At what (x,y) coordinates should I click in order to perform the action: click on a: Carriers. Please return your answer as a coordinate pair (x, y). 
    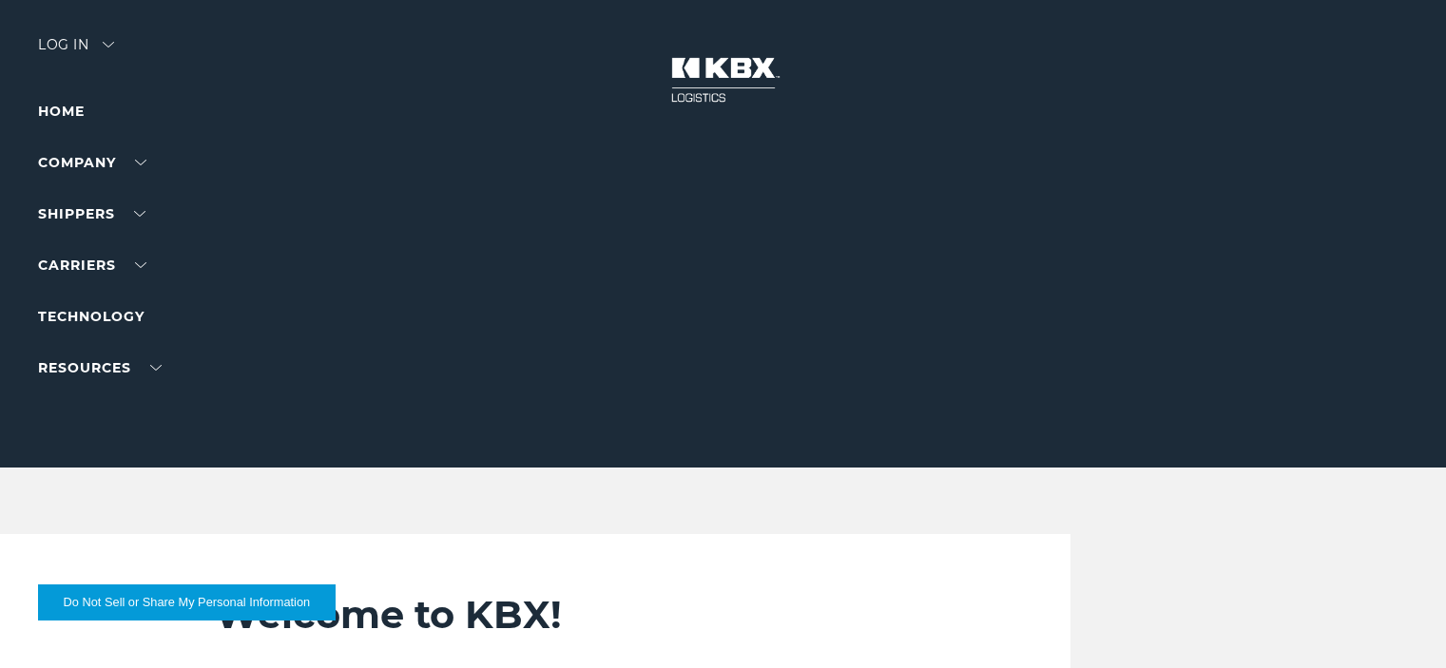
    Looking at the image, I should click on (92, 265).